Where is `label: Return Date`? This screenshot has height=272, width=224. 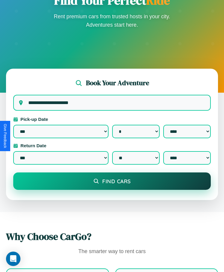 label: Return Date is located at coordinates (112, 146).